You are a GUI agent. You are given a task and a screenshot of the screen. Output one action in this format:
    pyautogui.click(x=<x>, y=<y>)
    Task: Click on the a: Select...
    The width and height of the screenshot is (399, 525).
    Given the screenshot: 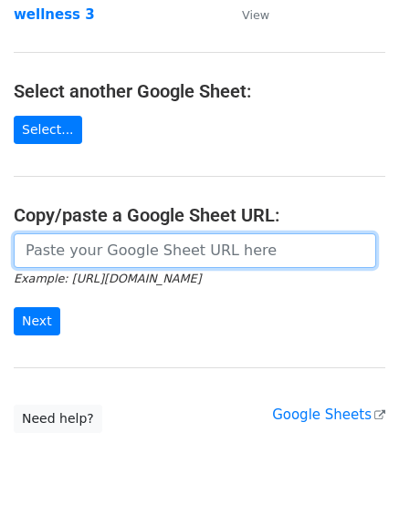 What is the action you would take?
    pyautogui.click(x=47, y=129)
    